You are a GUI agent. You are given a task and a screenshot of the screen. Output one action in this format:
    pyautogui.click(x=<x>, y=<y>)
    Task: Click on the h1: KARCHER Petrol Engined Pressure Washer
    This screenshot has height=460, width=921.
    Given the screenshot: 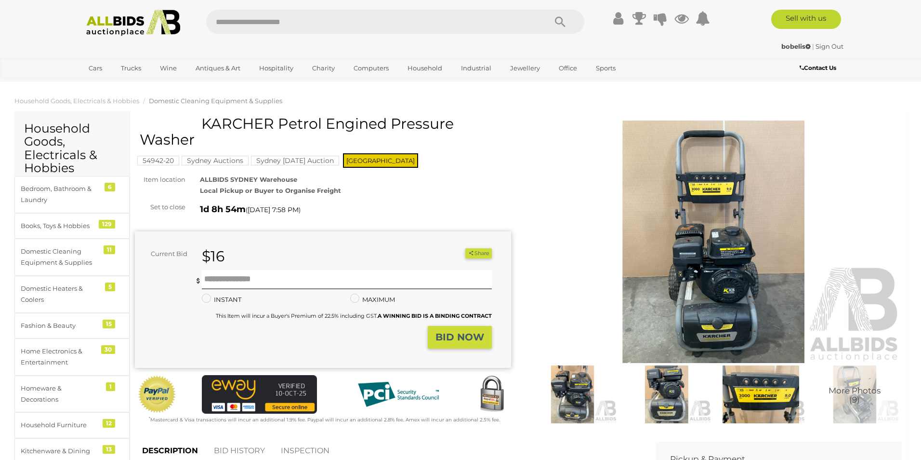 What is the action you would take?
    pyautogui.click(x=324, y=132)
    